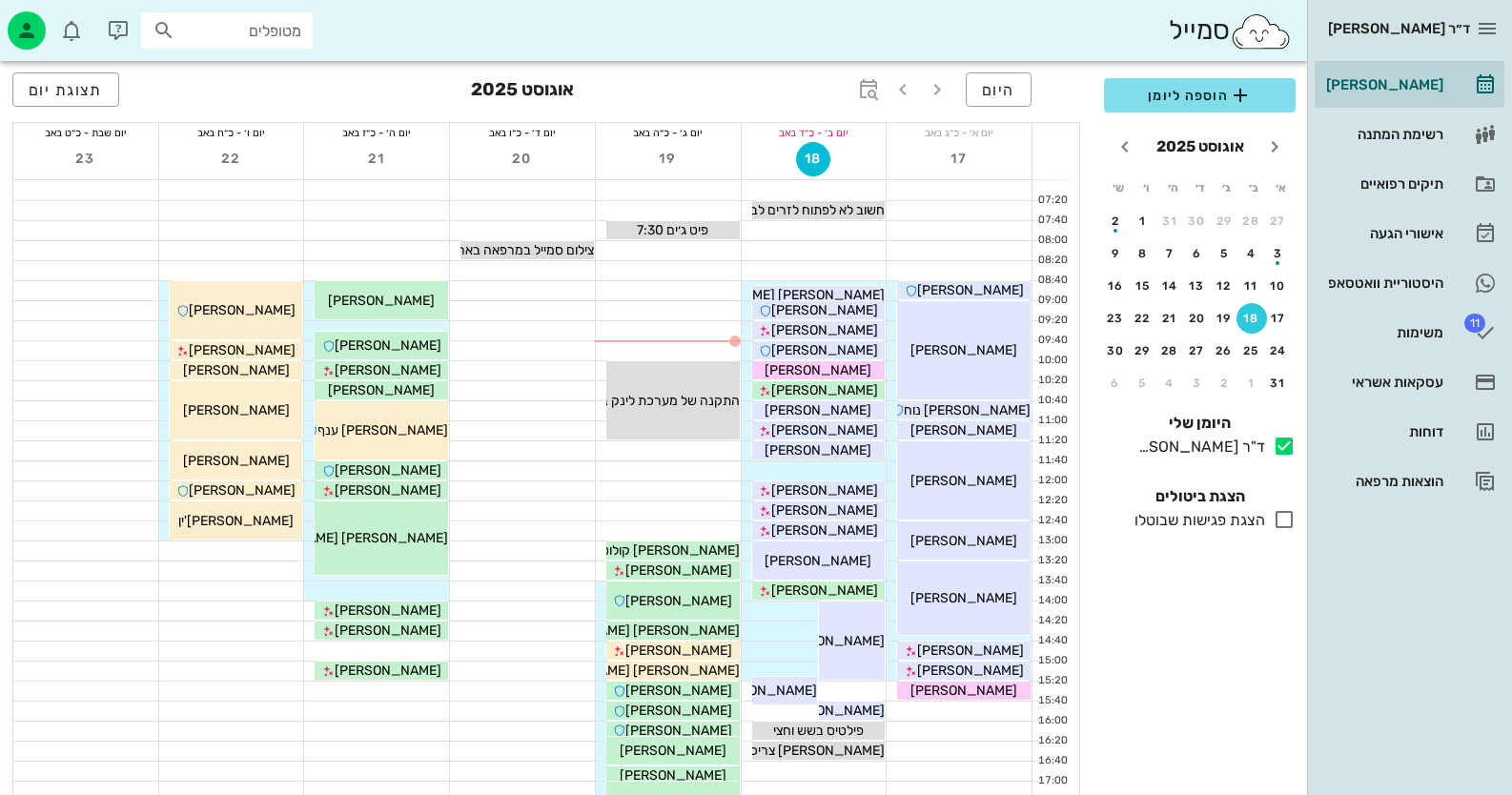 The height and width of the screenshot is (795, 1512). I want to click on div: 16:40, so click(1051, 761).